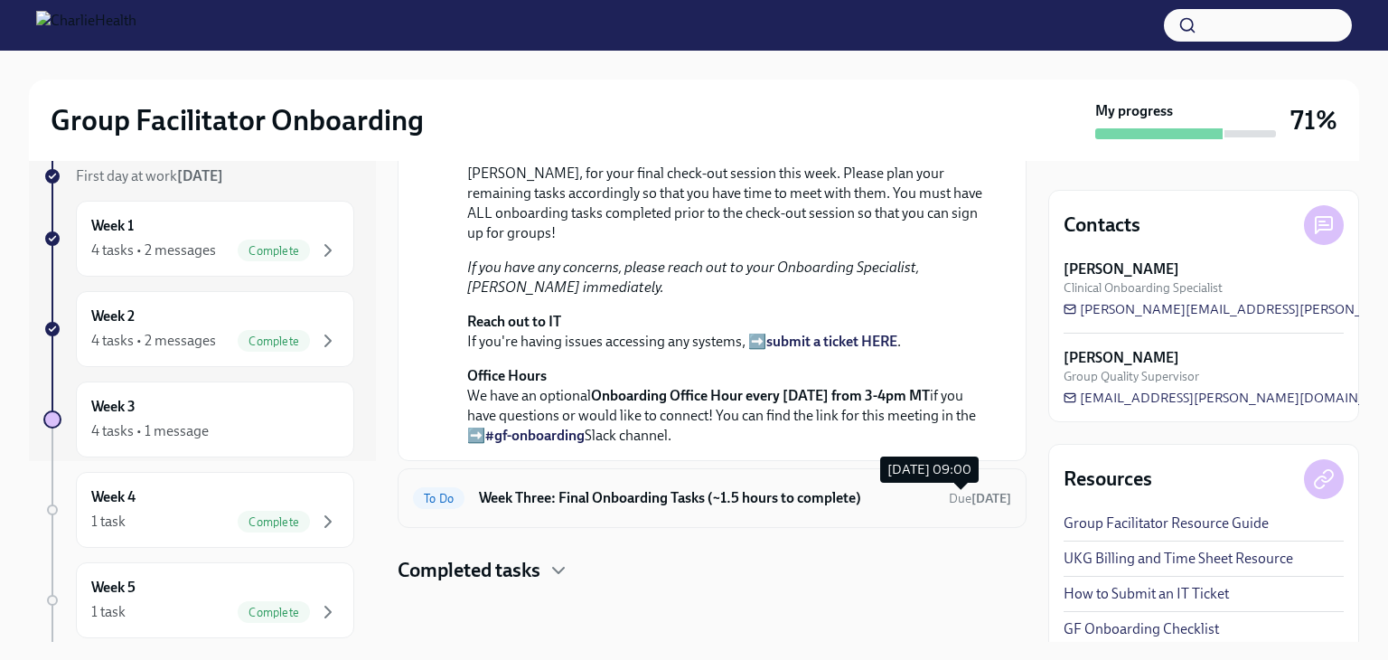 The width and height of the screenshot is (1388, 660). What do you see at coordinates (507, 375) in the screenshot?
I see `strong: Office Hours` at bounding box center [507, 375].